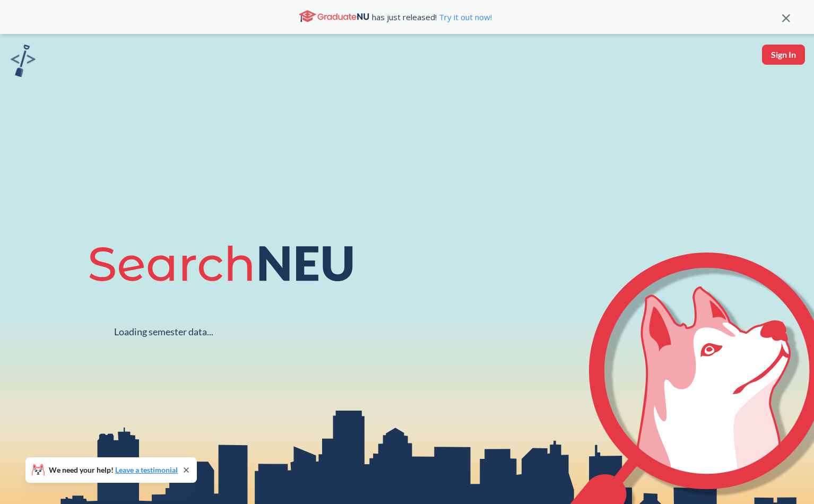 This screenshot has height=504, width=814. Describe the element at coordinates (783, 55) in the screenshot. I see `button: Sign In` at that location.